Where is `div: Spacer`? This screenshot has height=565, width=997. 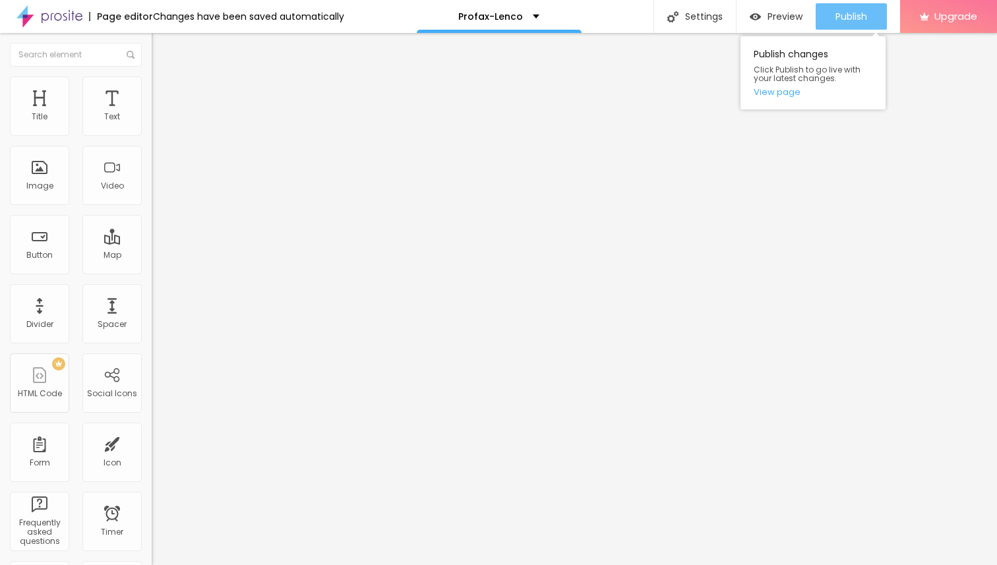
div: Spacer is located at coordinates (112, 325).